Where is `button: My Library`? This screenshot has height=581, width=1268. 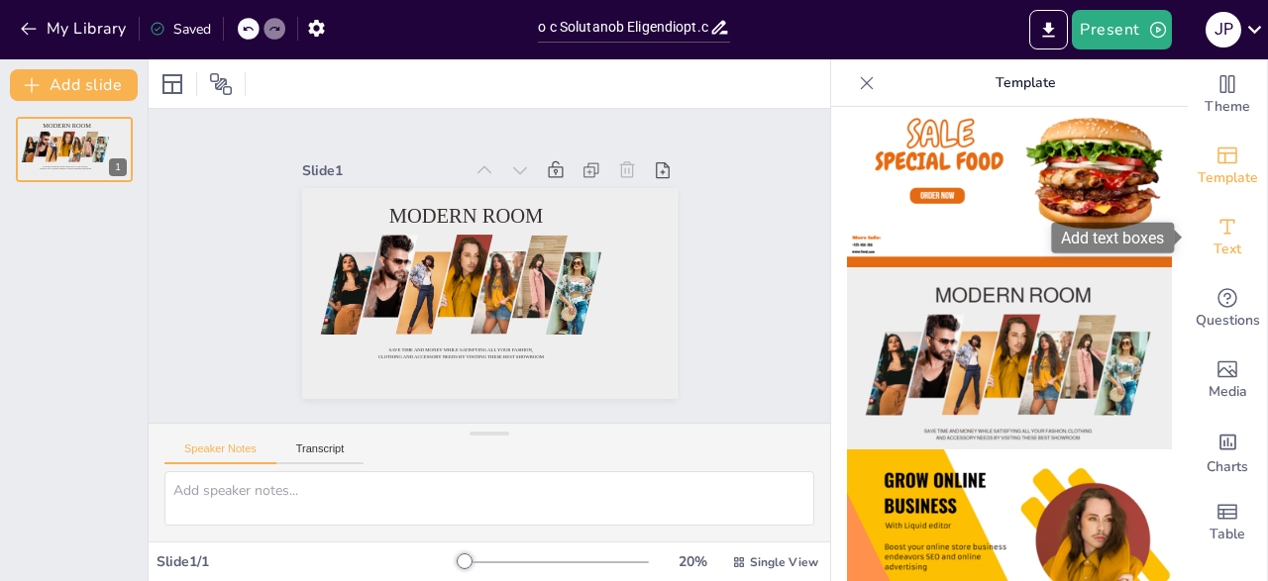 button: My Library is located at coordinates (74, 29).